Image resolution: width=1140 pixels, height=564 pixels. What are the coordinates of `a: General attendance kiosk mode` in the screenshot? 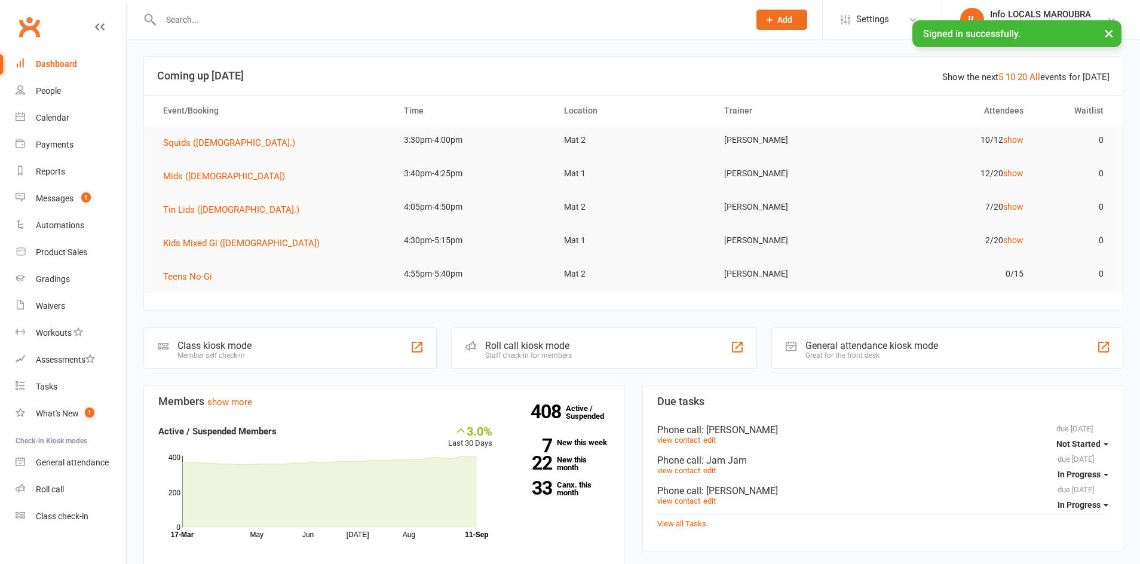 It's located at (70, 462).